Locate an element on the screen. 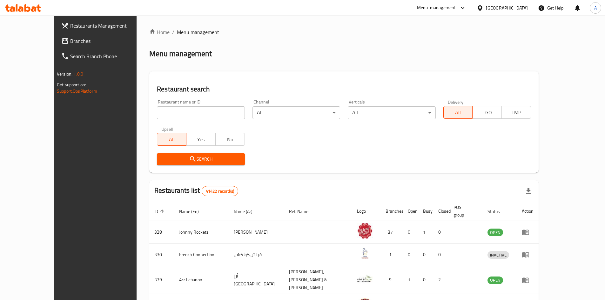  div: Total records count is located at coordinates (220, 191).